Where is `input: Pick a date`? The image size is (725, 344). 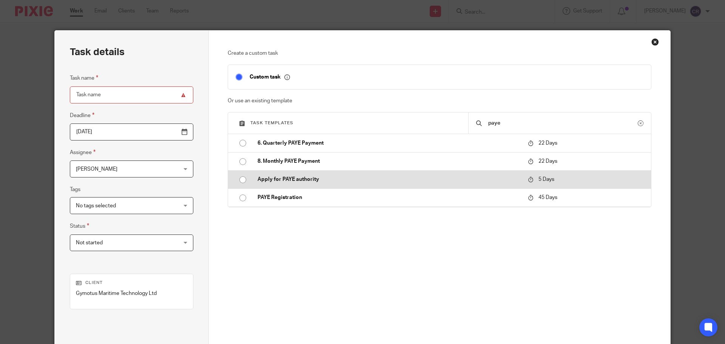 input: Pick a date is located at coordinates (131, 132).